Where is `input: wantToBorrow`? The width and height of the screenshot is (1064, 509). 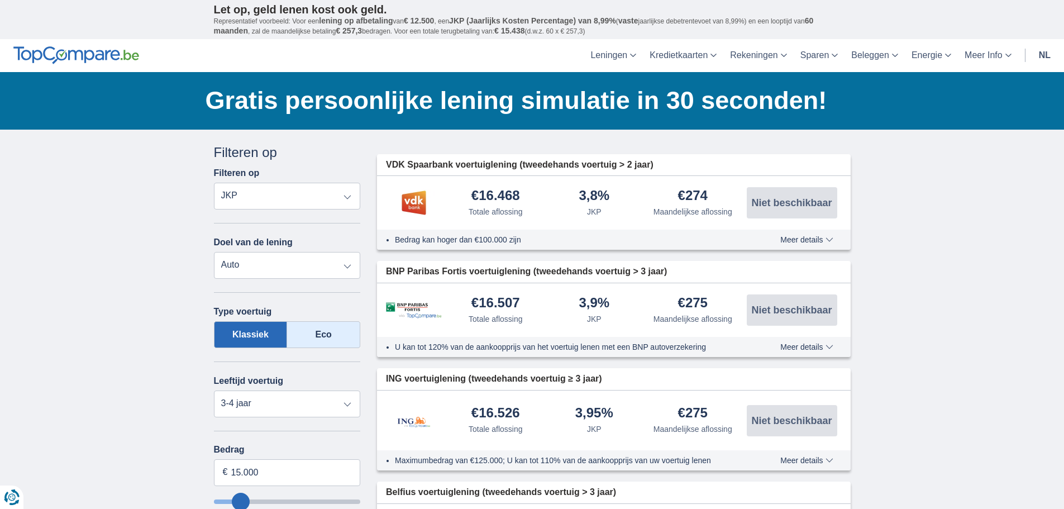
input: wantToBorrow is located at coordinates (287, 501).